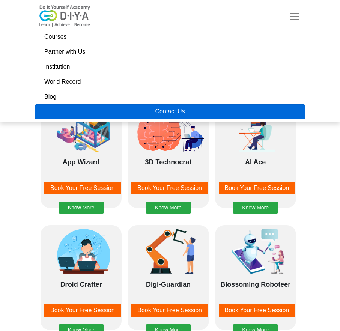 This screenshot has width=340, height=331. I want to click on a: Contact Us, so click(170, 112).